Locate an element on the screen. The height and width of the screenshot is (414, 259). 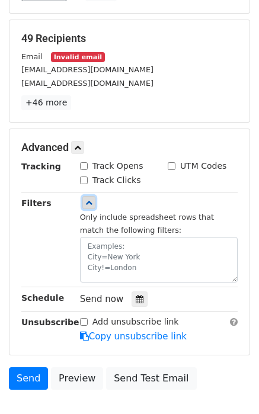
small: Only include spreadsheet rows that match the following filters: is located at coordinates (147, 224).